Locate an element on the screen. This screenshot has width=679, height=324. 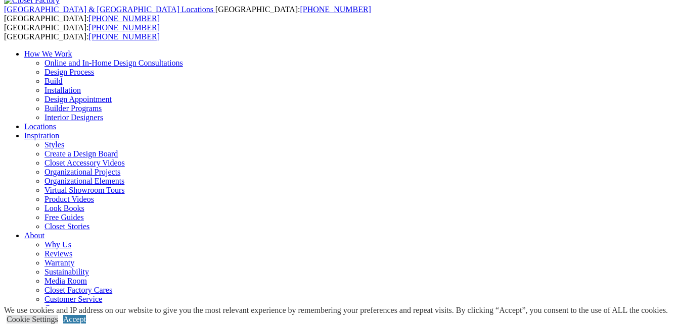
a: Product Videos is located at coordinates (69, 199).